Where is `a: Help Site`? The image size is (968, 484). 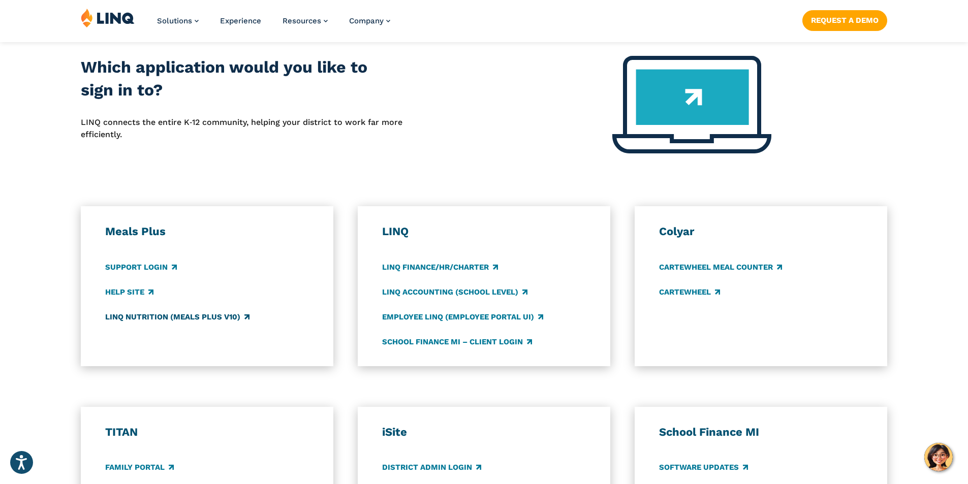
a: Help Site is located at coordinates (129, 292).